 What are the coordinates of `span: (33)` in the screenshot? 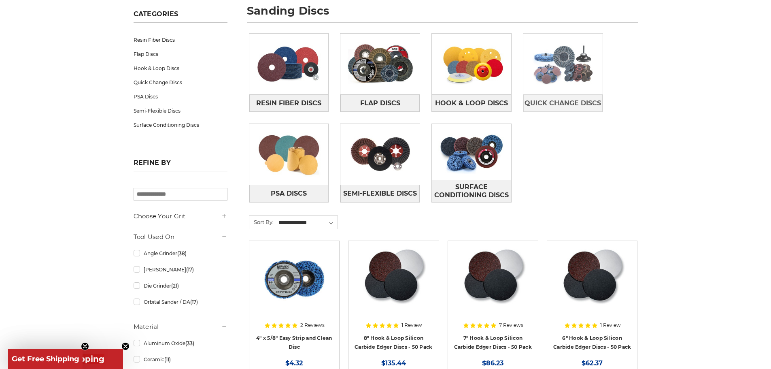 It's located at (190, 343).